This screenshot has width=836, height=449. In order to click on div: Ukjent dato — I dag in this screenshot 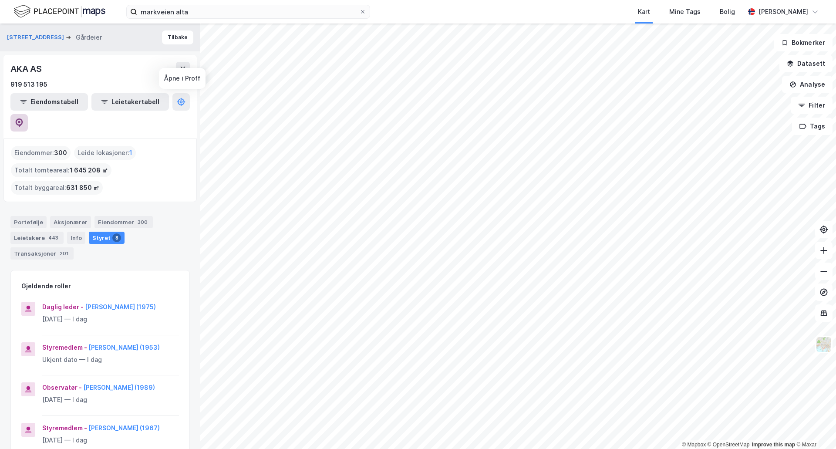, I will do `click(111, 360)`.